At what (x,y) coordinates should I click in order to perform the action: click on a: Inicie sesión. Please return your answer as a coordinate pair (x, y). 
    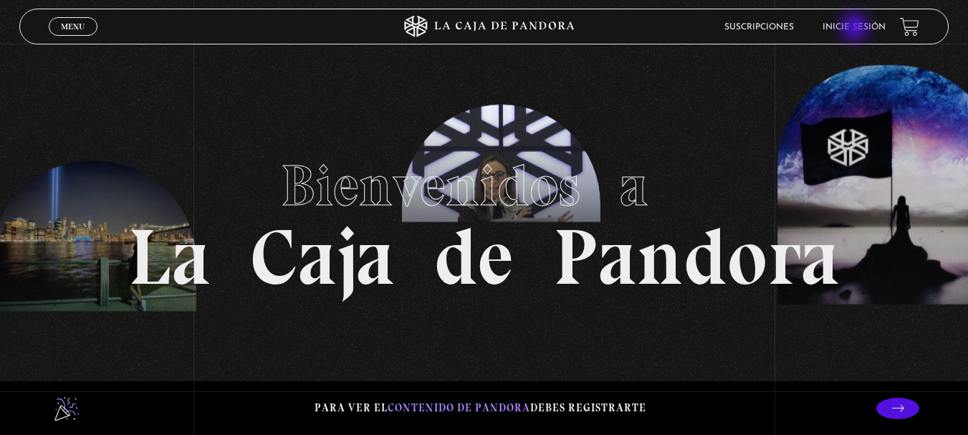
    Looking at the image, I should click on (854, 27).